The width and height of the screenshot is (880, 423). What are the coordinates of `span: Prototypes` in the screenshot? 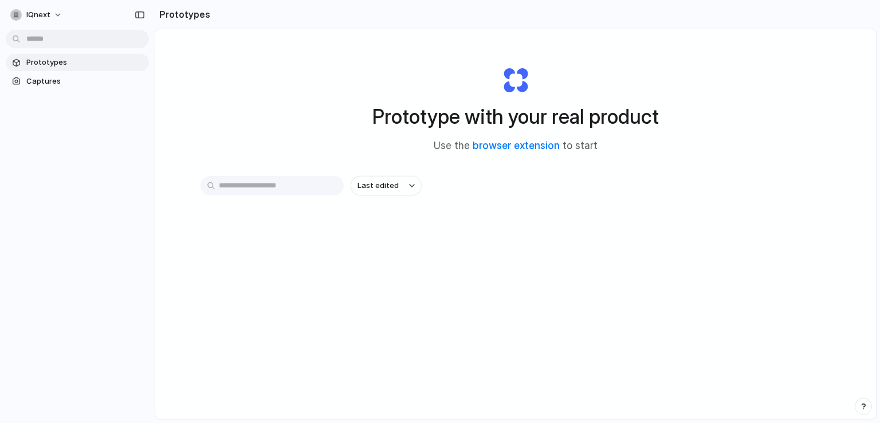 It's located at (85, 62).